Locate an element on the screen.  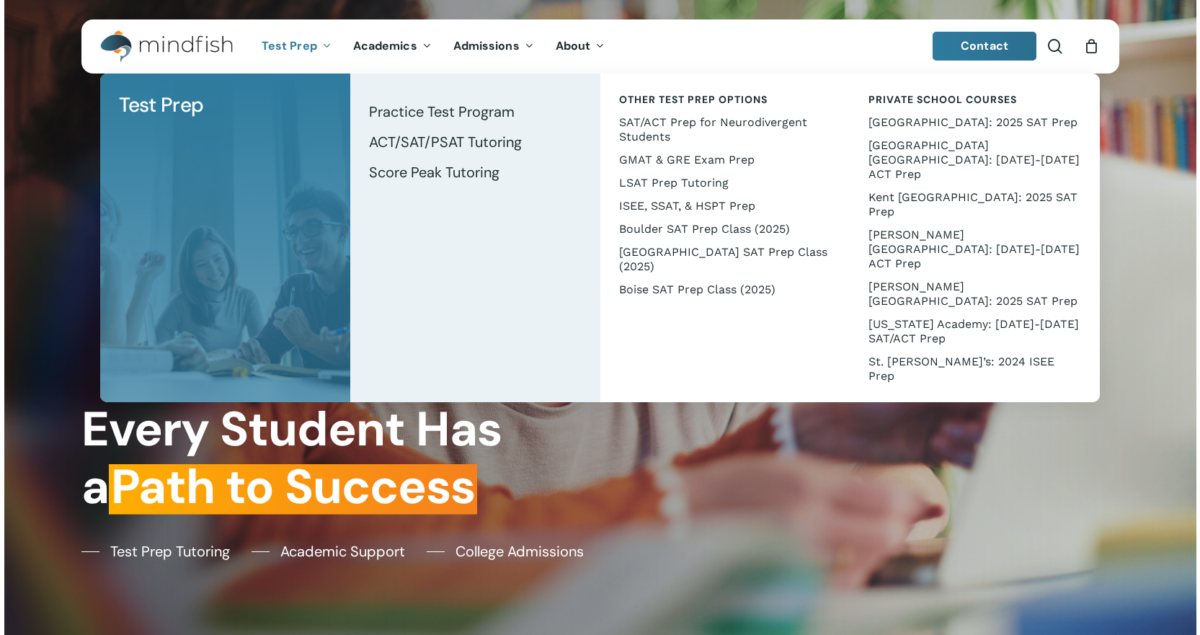
a: Admissions is located at coordinates (494, 46).